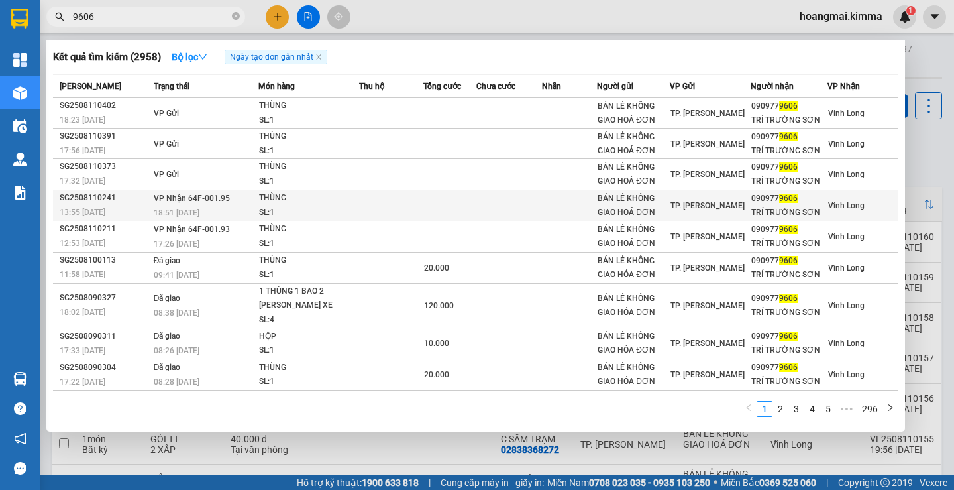 This screenshot has height=490, width=954. I want to click on div: SG2508090327, so click(105, 298).